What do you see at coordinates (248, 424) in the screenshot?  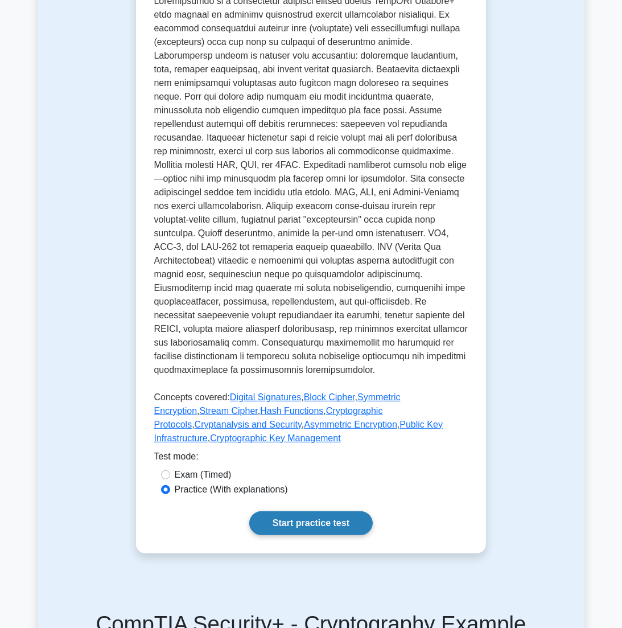 I see `a: Cryptanalysis and Security` at bounding box center [248, 424].